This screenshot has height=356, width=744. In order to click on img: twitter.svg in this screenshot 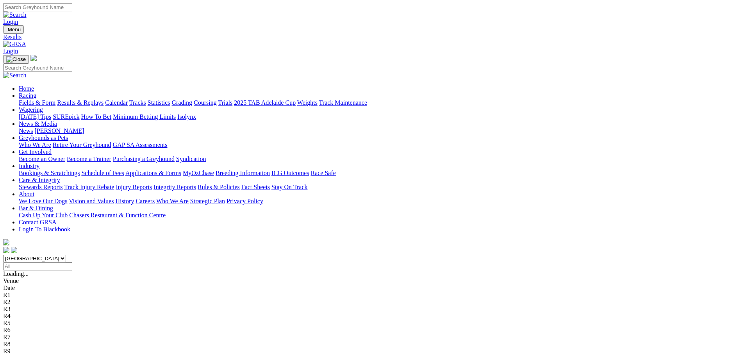, I will do `click(14, 250)`.